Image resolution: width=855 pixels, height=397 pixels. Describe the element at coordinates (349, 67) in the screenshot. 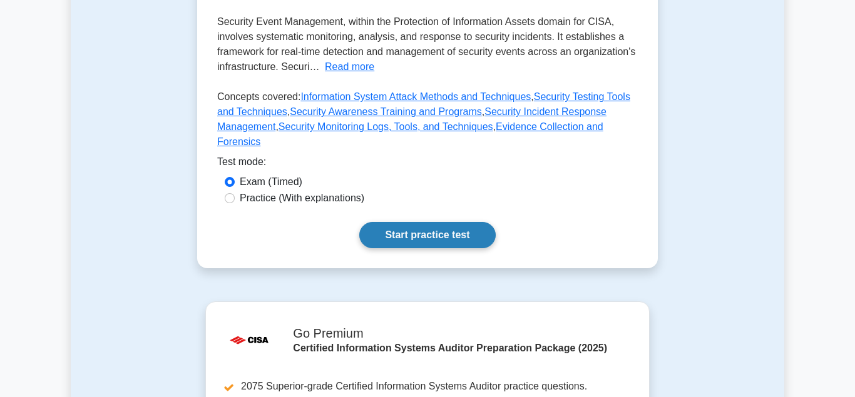

I see `button: Read more` at that location.